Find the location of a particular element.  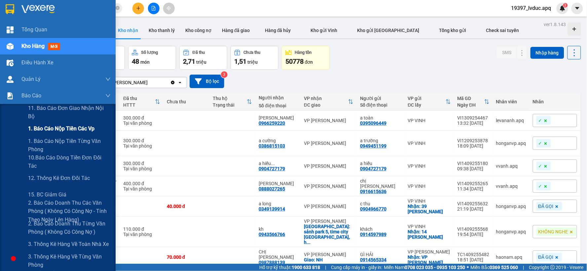

span: Hỗ trợ kỹ thuật: is located at coordinates (290, 267).